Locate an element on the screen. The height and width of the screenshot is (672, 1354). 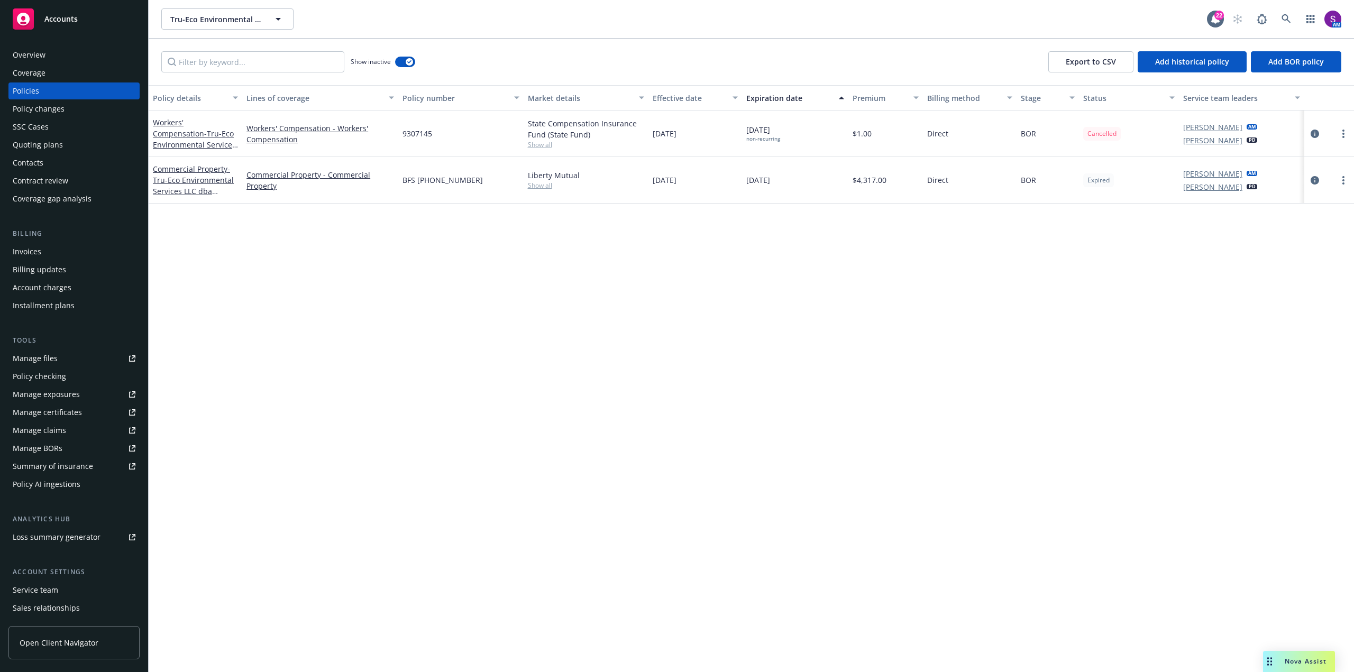
span: Tru-Eco Environmental Services LLC is located at coordinates (216, 19).